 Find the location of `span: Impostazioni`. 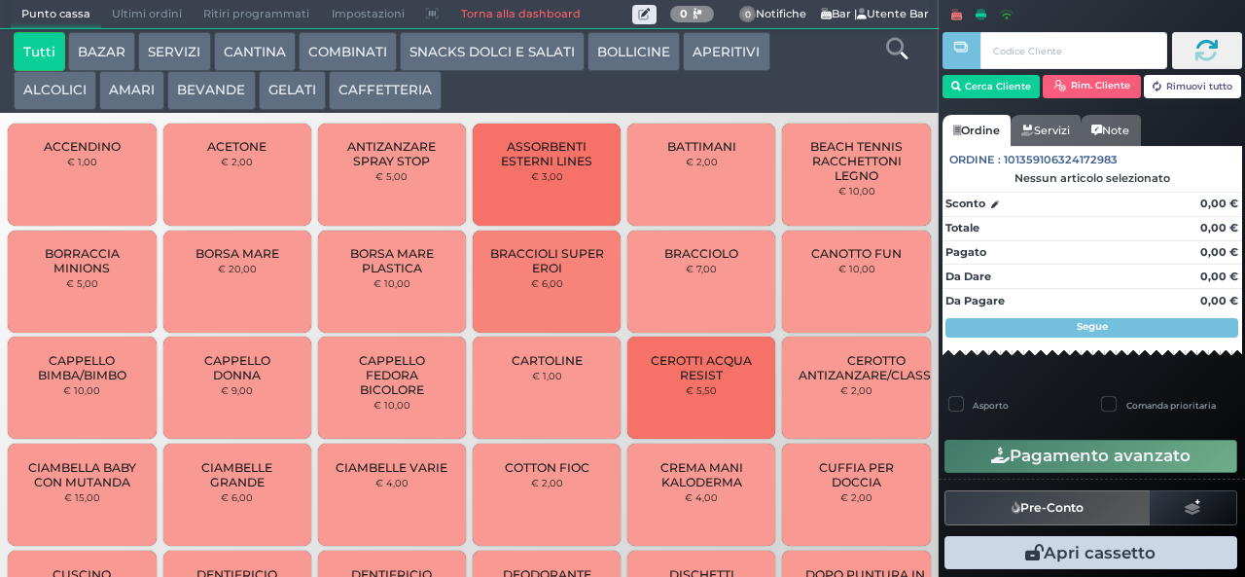

span: Impostazioni is located at coordinates (368, 15).